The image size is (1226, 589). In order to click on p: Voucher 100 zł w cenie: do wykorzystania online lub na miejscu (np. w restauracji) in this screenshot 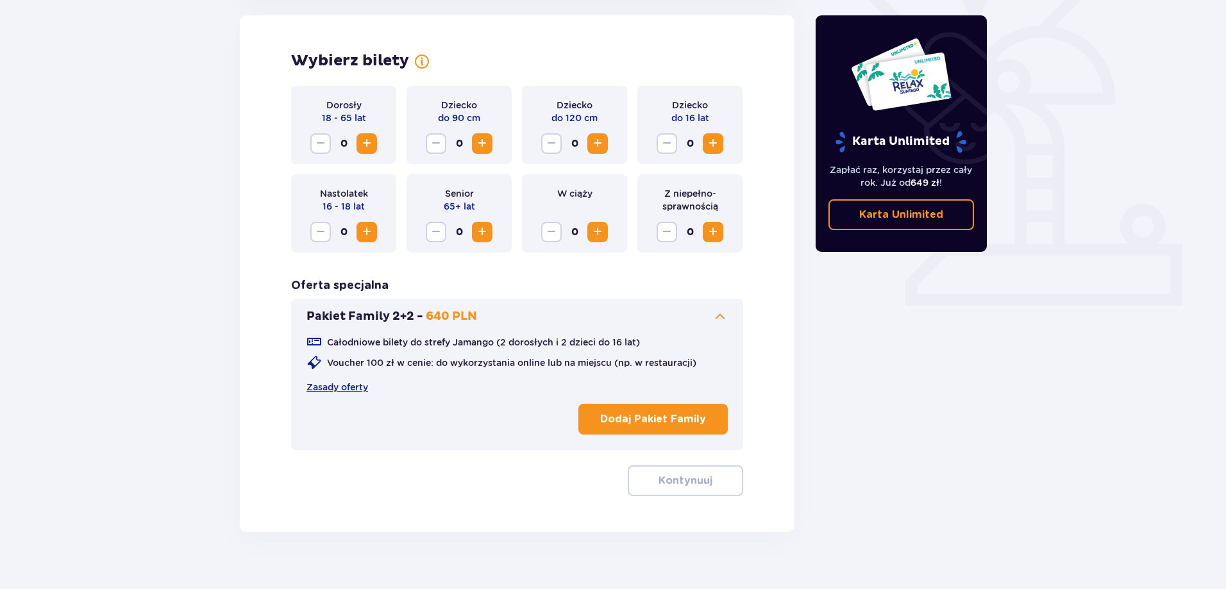, I will do `click(512, 363)`.